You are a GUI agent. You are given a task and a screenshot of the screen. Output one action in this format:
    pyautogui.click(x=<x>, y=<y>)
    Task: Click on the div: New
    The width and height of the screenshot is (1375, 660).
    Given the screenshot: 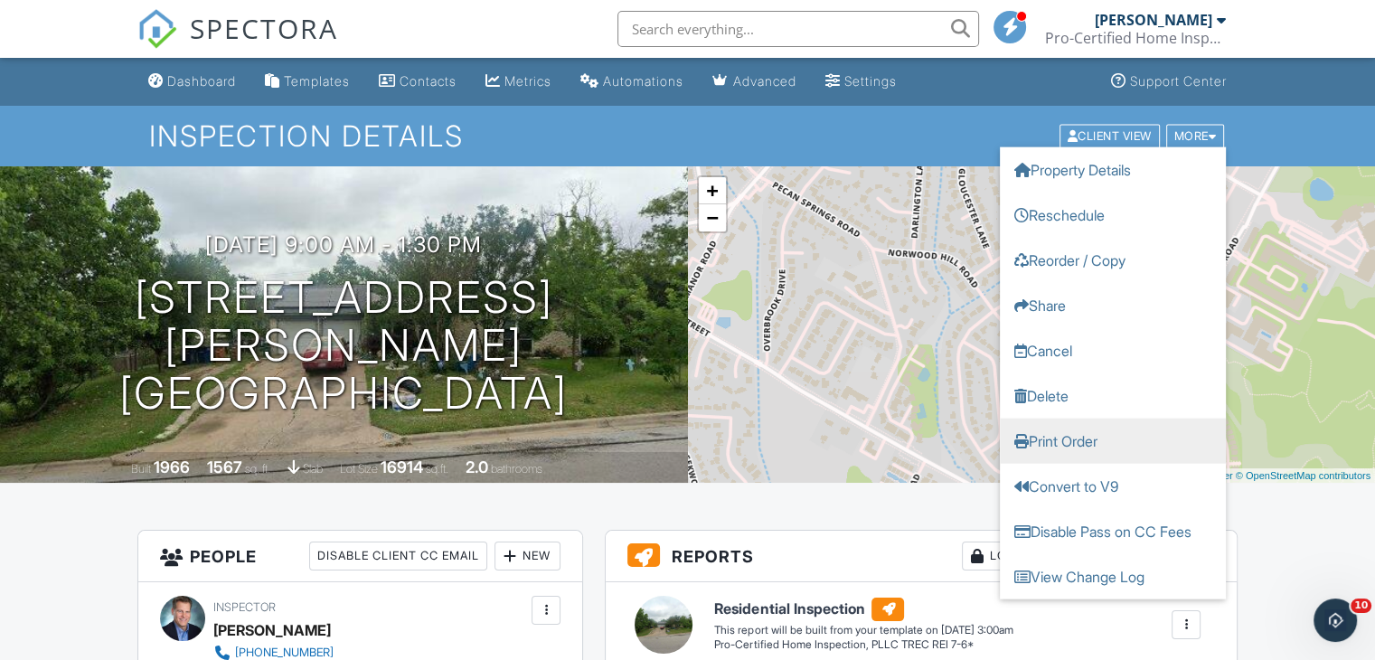 What is the action you would take?
    pyautogui.click(x=527, y=556)
    